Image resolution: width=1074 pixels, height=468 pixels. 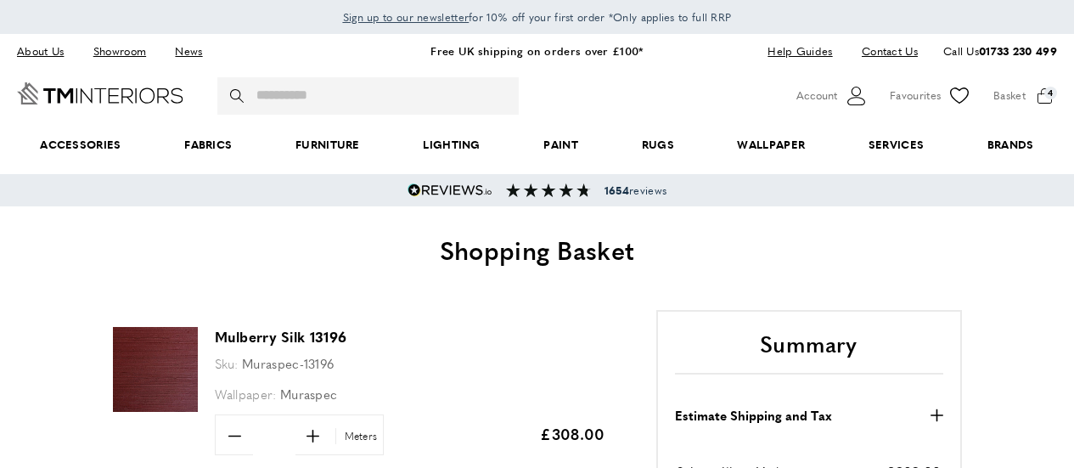 I want to click on img: Mulberry Silk 13196, so click(x=155, y=369).